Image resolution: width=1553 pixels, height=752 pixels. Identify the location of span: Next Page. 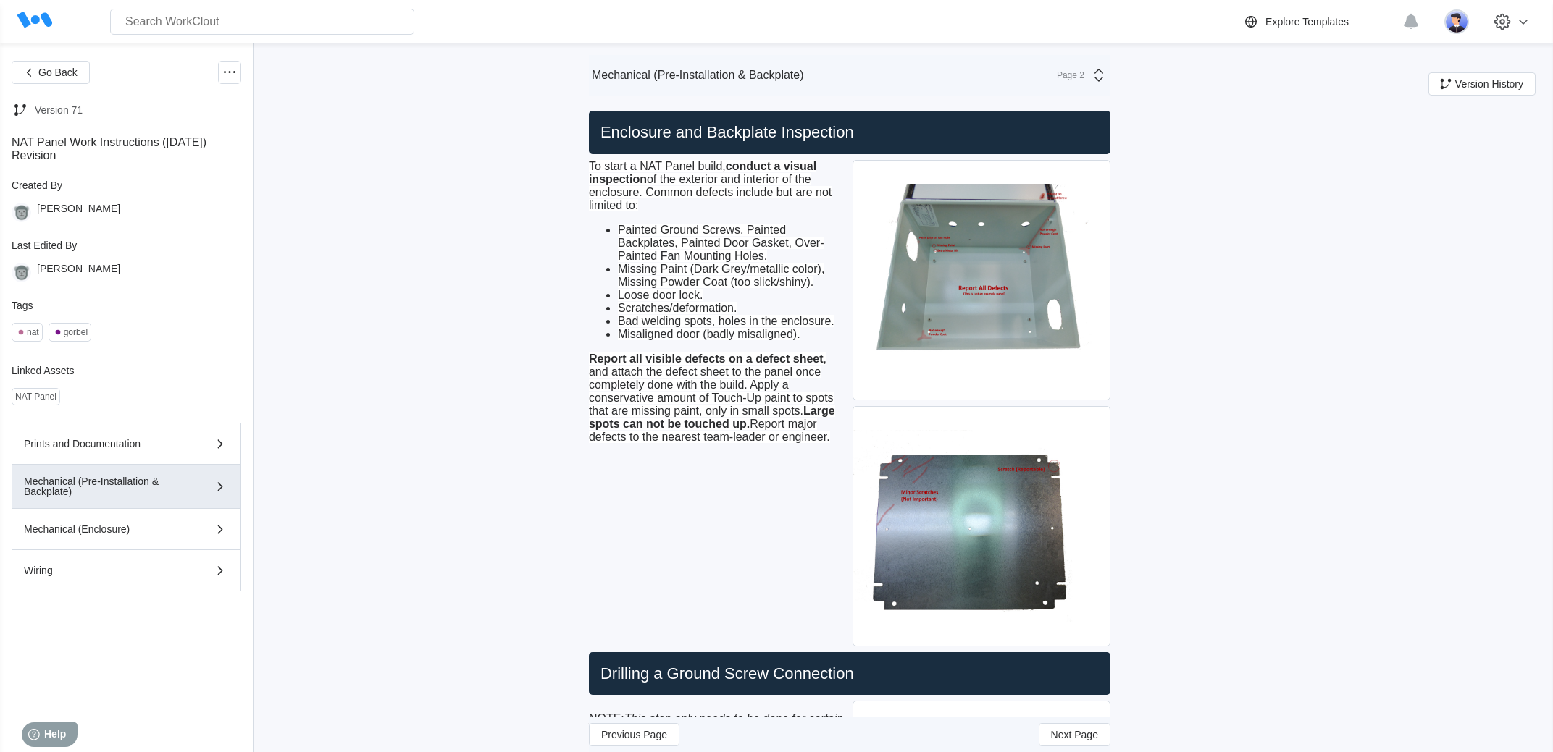
(1074, 735).